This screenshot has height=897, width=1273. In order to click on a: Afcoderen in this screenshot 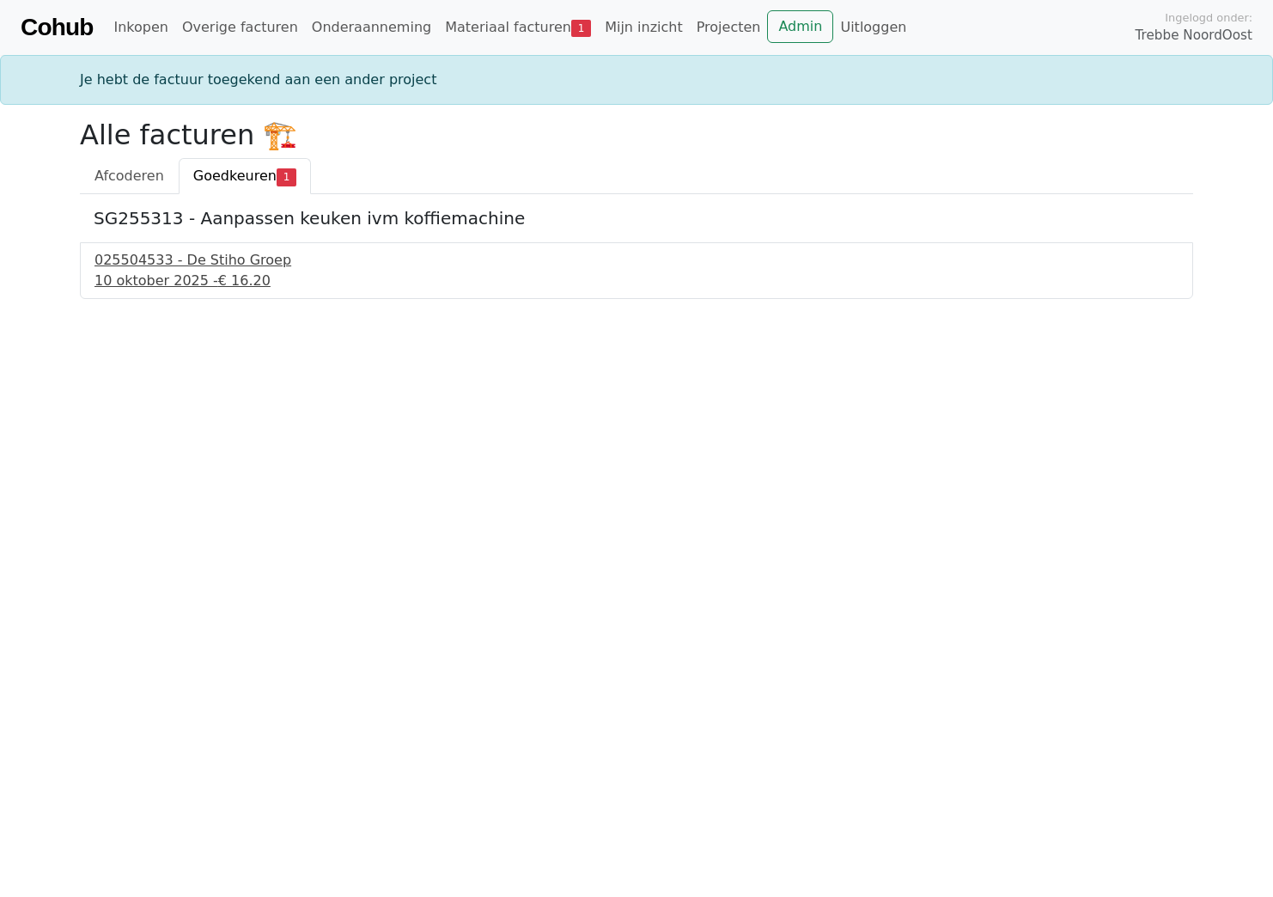, I will do `click(129, 176)`.